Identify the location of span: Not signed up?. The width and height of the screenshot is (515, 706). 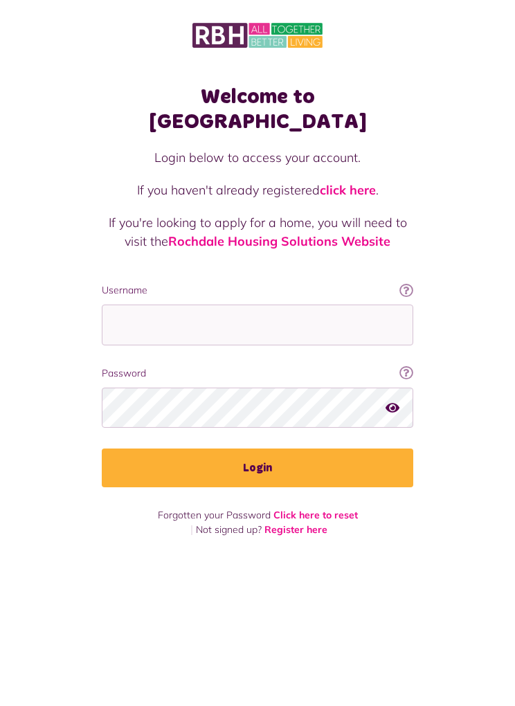
(229, 530).